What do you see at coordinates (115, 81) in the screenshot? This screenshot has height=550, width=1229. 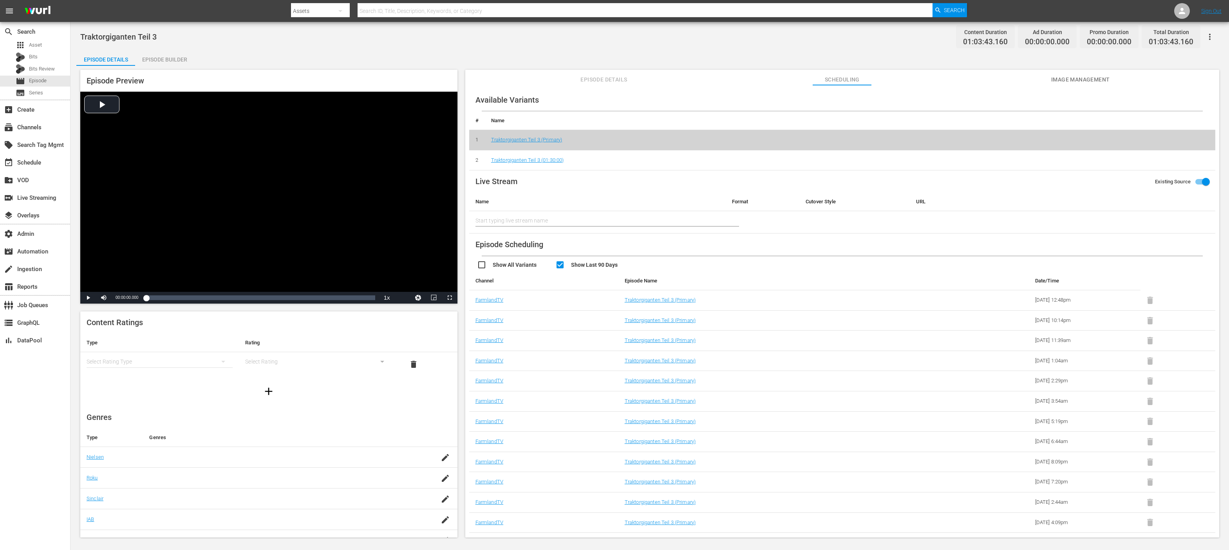 I see `span: Episode Preview` at bounding box center [115, 81].